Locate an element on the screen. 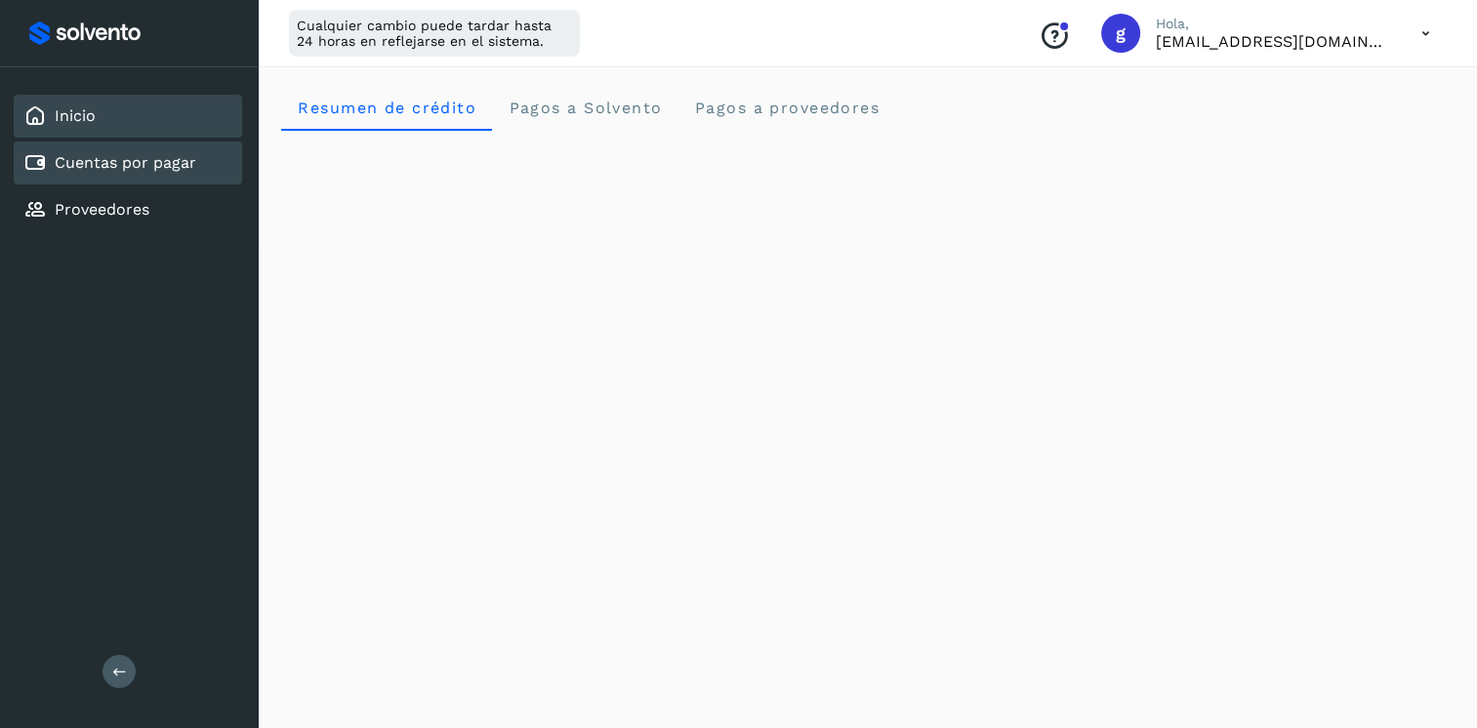 This screenshot has width=1477, height=728. div: Proveedores is located at coordinates (128, 210).